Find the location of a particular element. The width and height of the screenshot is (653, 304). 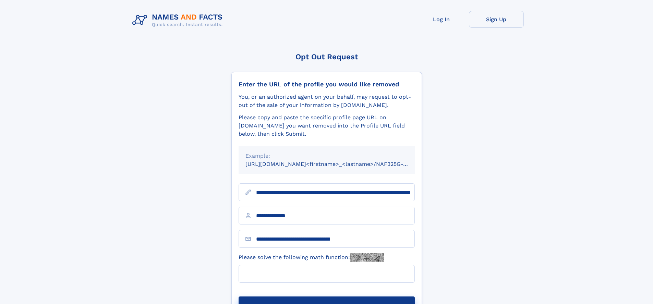

div: You, or an authorized agent on your behalf, may request to opt-out of the sale of your informatio... is located at coordinates (327, 101).